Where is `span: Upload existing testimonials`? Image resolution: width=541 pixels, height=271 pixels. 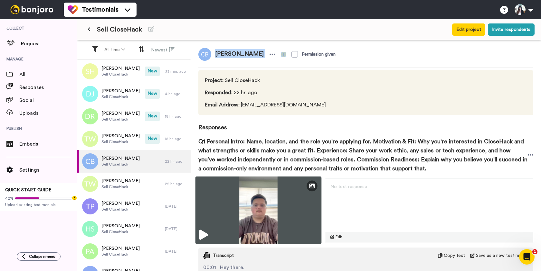
span: Upload existing testimonials is located at coordinates (39, 205).